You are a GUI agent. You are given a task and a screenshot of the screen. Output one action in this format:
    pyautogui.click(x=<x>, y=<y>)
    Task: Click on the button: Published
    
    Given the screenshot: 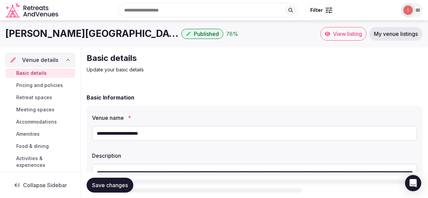 What is the action you would take?
    pyautogui.click(x=202, y=34)
    